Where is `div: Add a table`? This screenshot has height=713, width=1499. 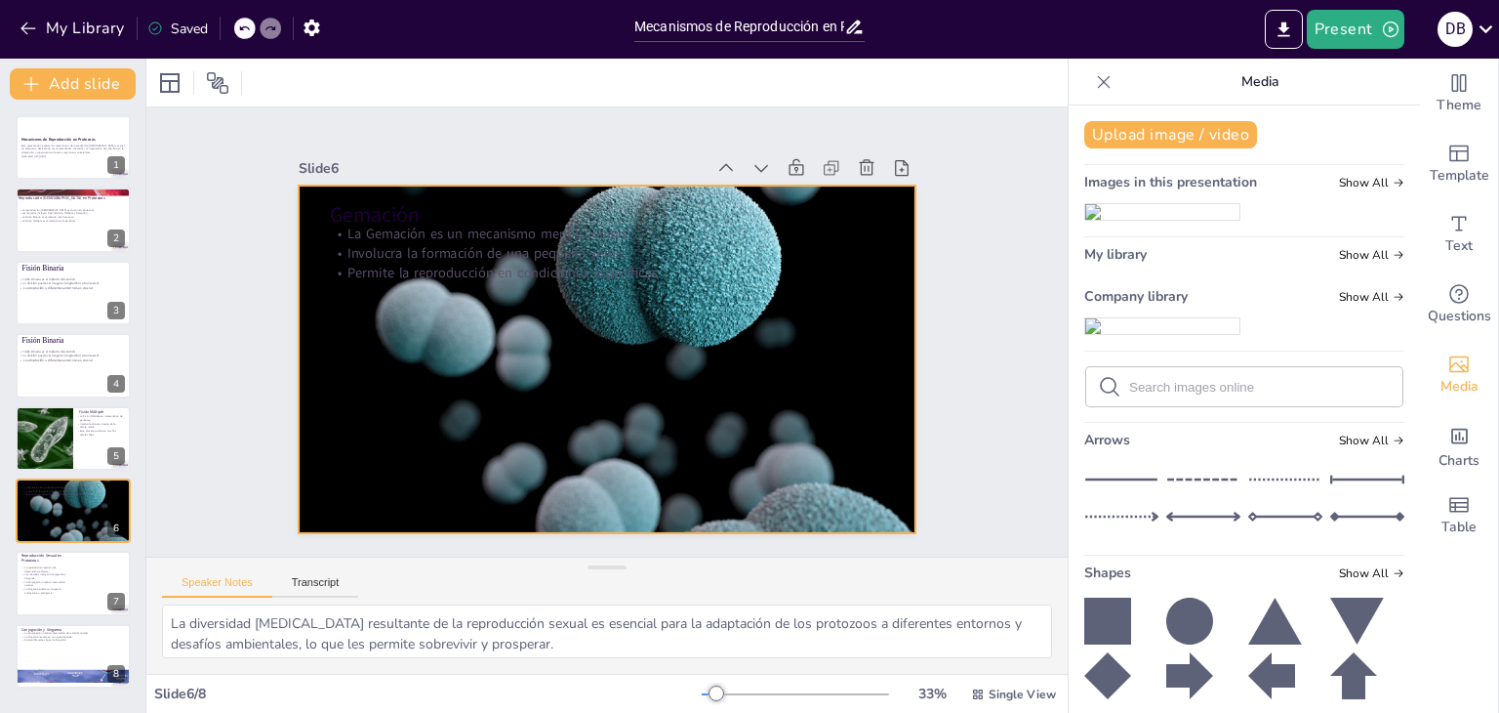 div: Add a table is located at coordinates (1459, 515).